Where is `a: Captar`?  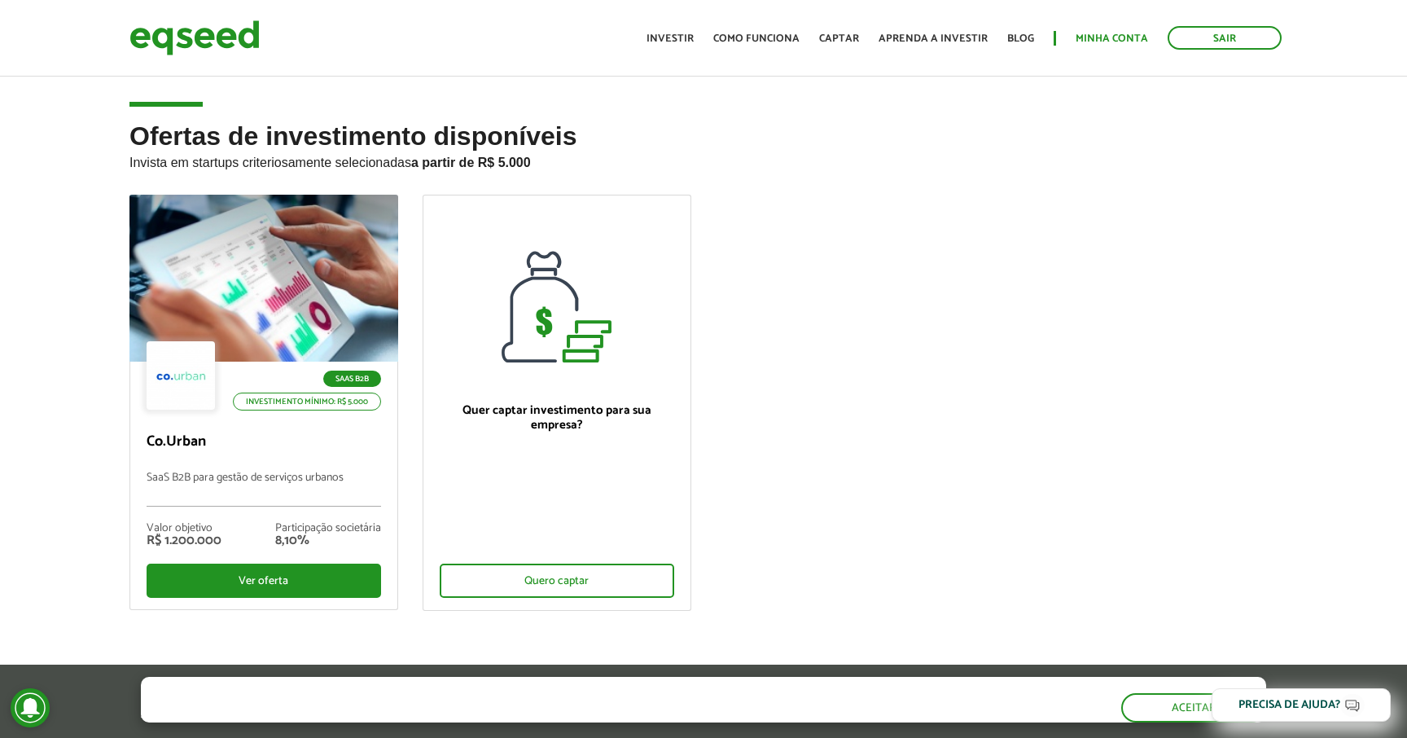 a: Captar is located at coordinates (839, 38).